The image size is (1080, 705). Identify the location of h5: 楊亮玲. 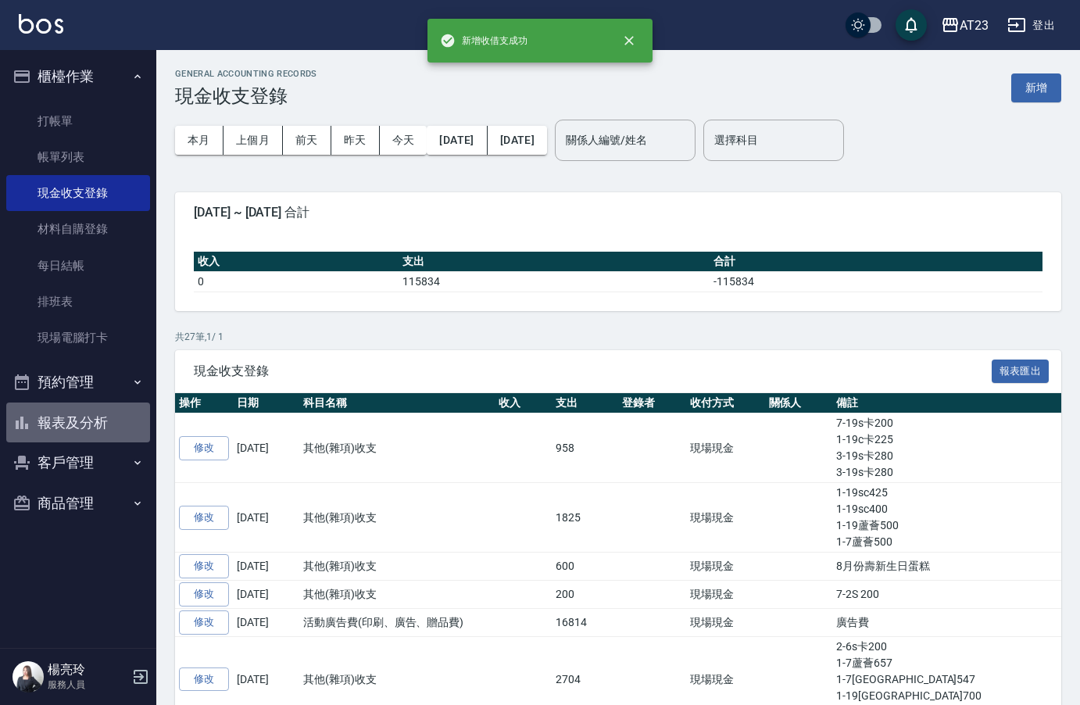
(88, 670).